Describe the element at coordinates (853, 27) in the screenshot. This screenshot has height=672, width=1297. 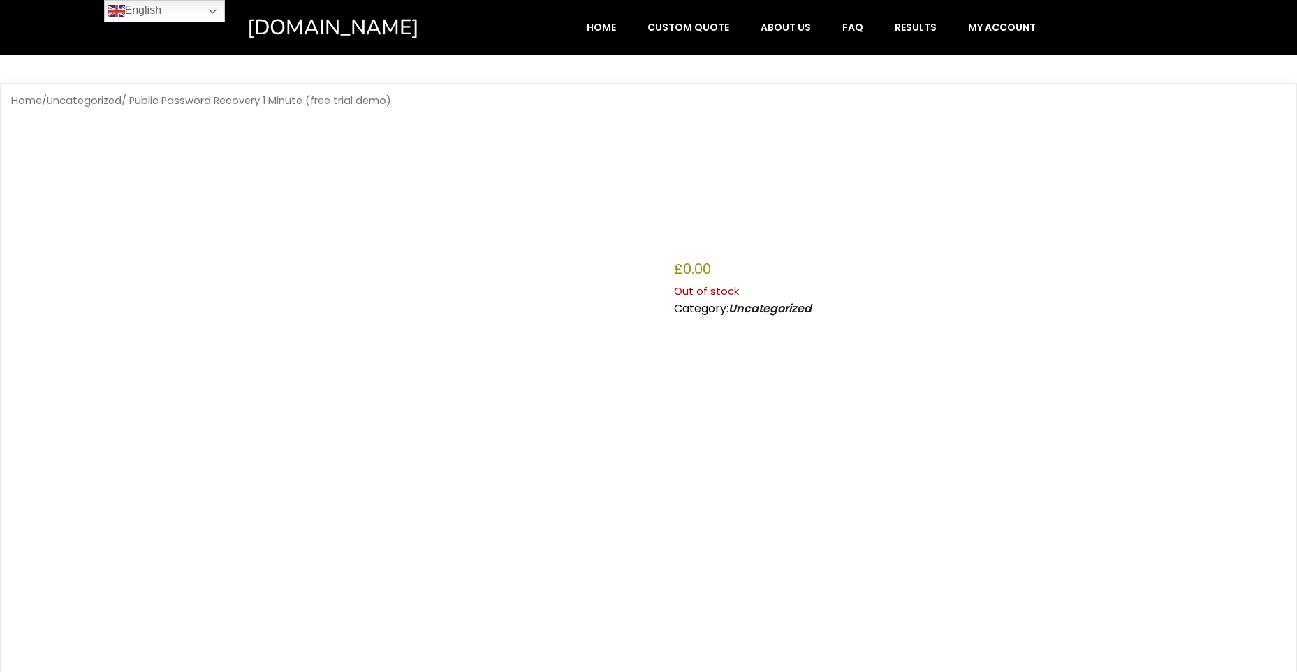
I see `span: FAQ` at that location.